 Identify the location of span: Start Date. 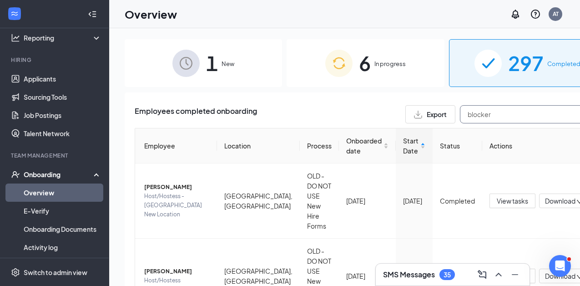
(411, 146).